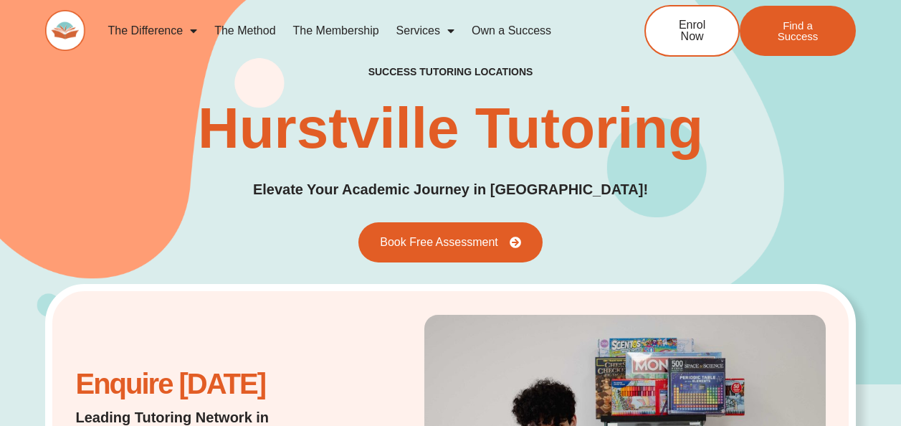  What do you see at coordinates (439, 242) in the screenshot?
I see `span: Book Free Assessment` at bounding box center [439, 242].